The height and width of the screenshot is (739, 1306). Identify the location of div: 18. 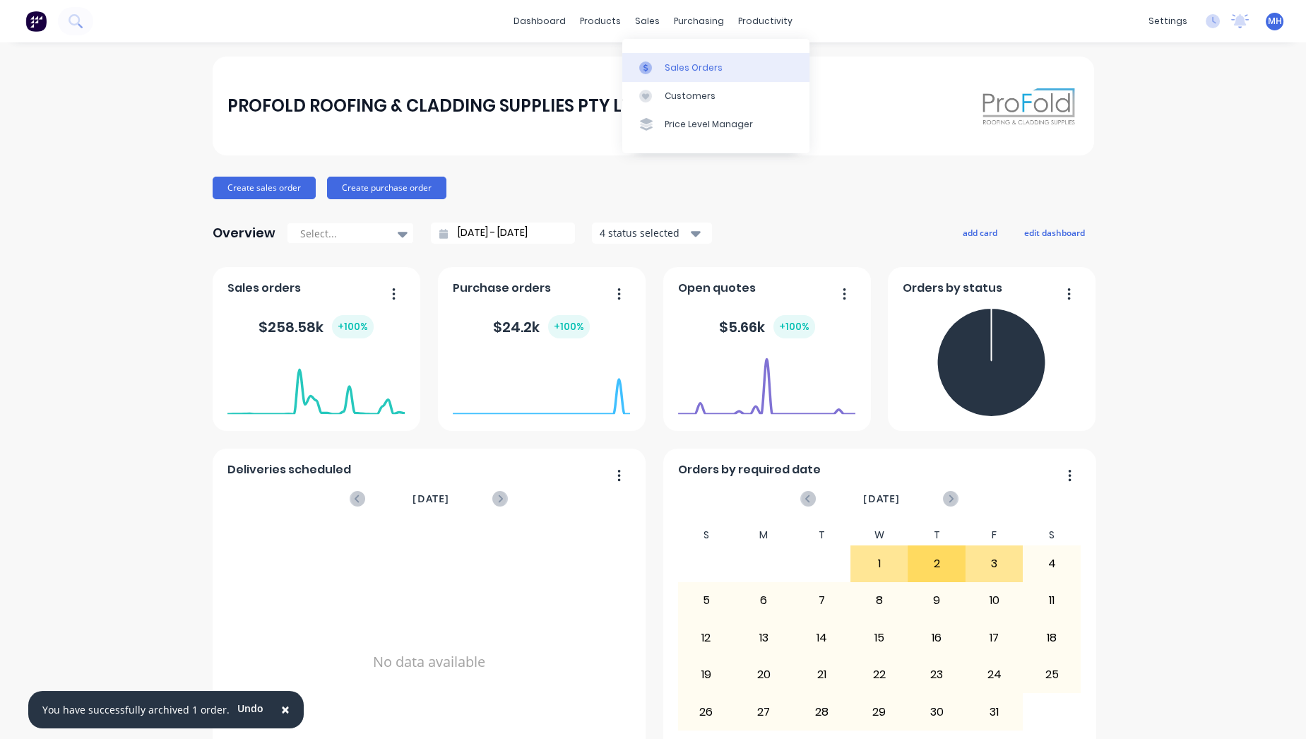
(1052, 638).